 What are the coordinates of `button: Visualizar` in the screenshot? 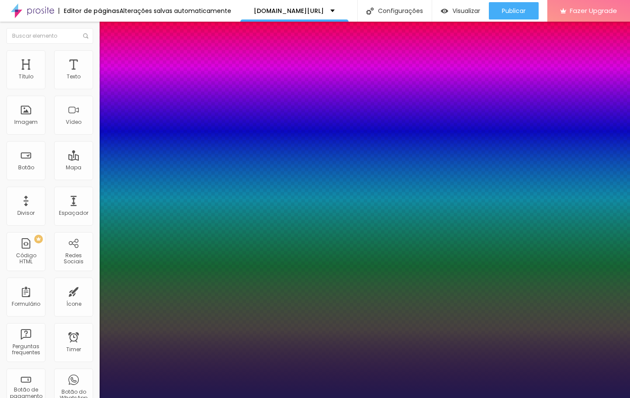 It's located at (460, 11).